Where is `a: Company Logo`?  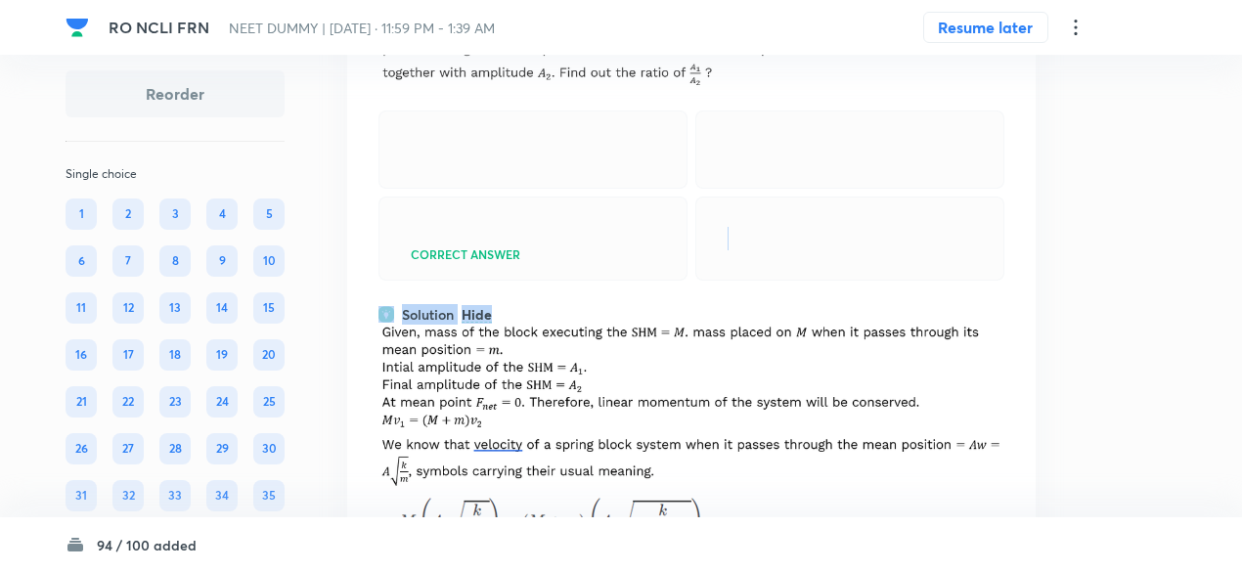
a: Company Logo is located at coordinates (79, 27).